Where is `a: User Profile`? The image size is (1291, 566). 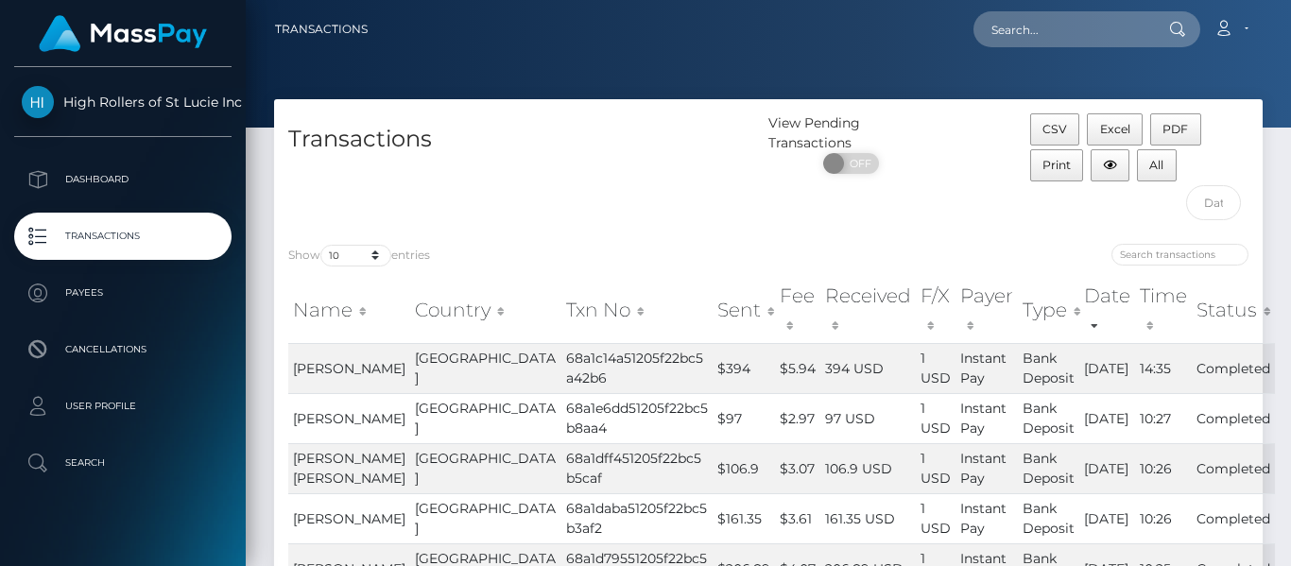 a: User Profile is located at coordinates (123, 406).